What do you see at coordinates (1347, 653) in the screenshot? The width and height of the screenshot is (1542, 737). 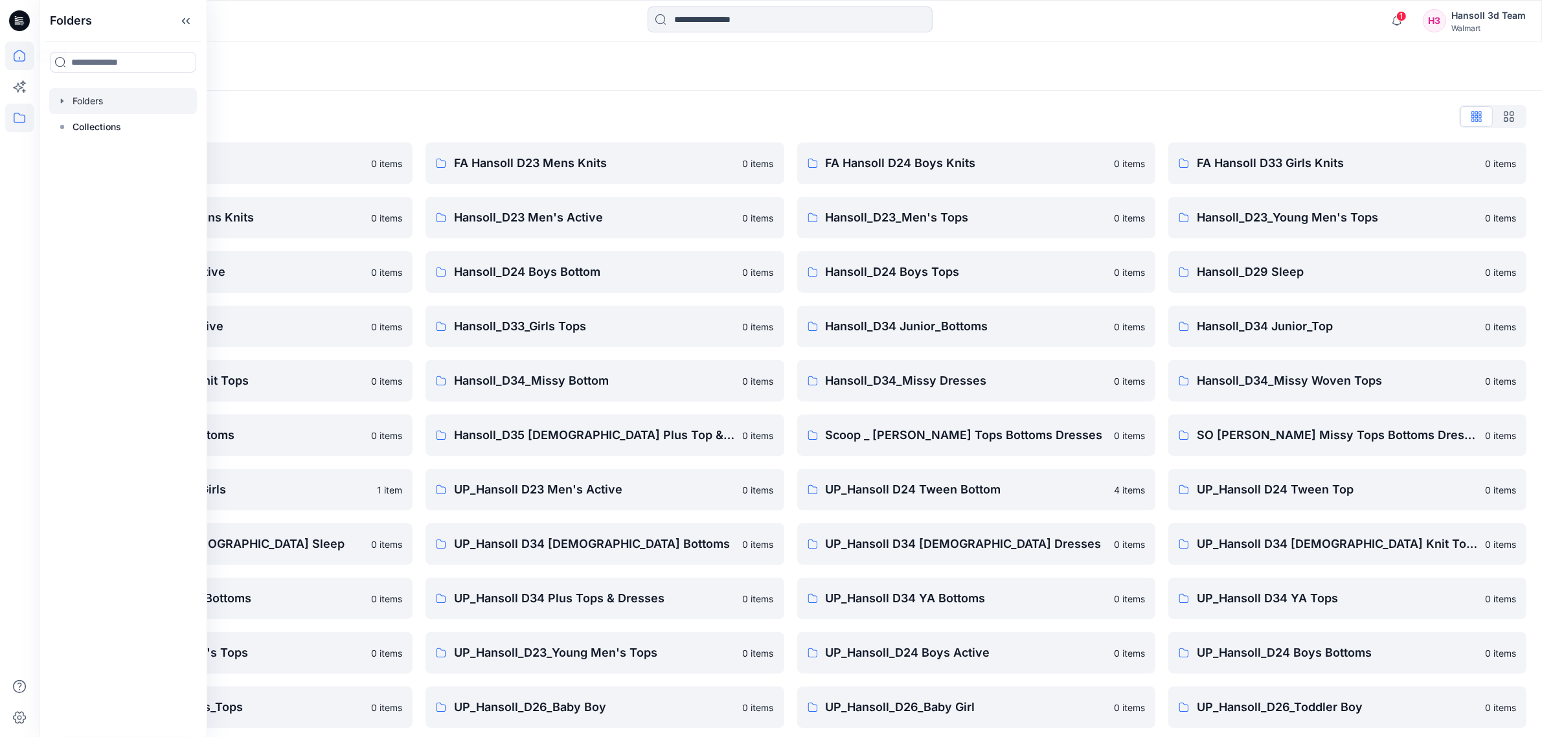 I see `a: UP_Hansoll_D24 Boys Bottoms0 items` at bounding box center [1347, 653].